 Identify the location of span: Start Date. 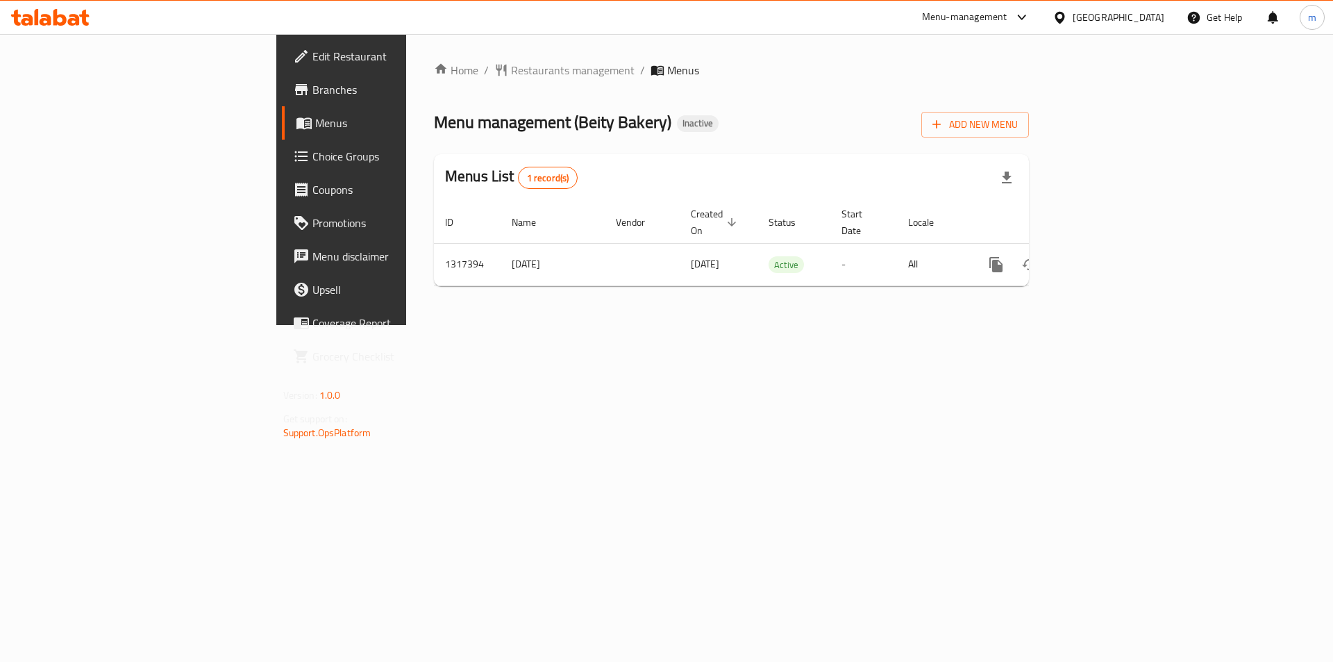
(861, 222).